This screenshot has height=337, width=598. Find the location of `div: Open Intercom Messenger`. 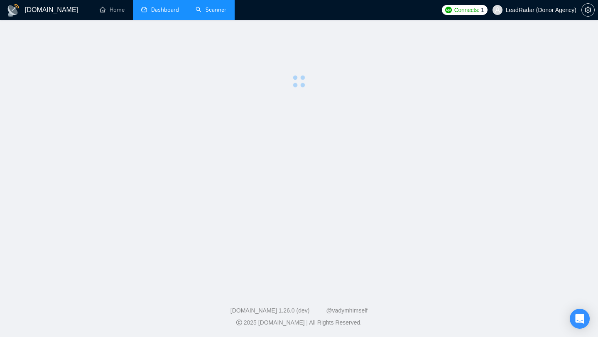

div: Open Intercom Messenger is located at coordinates (580, 319).